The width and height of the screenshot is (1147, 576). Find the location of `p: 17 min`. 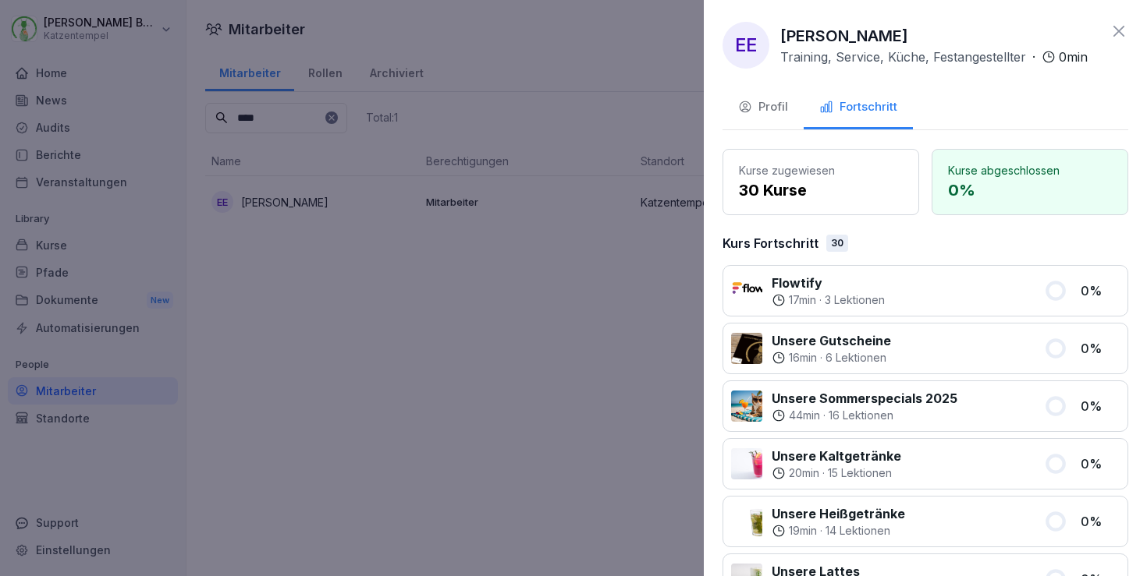

p: 17 min is located at coordinates (802, 300).